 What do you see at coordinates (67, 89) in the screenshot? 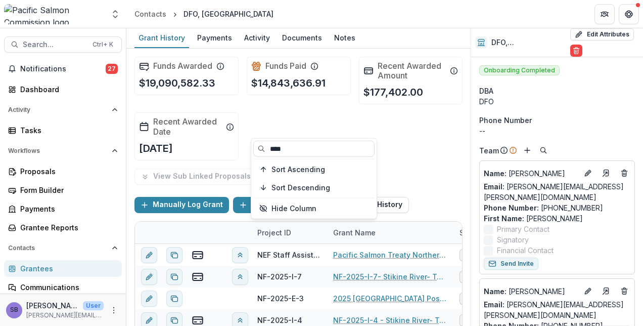
I see `div: Dashboard` at bounding box center [67, 89].